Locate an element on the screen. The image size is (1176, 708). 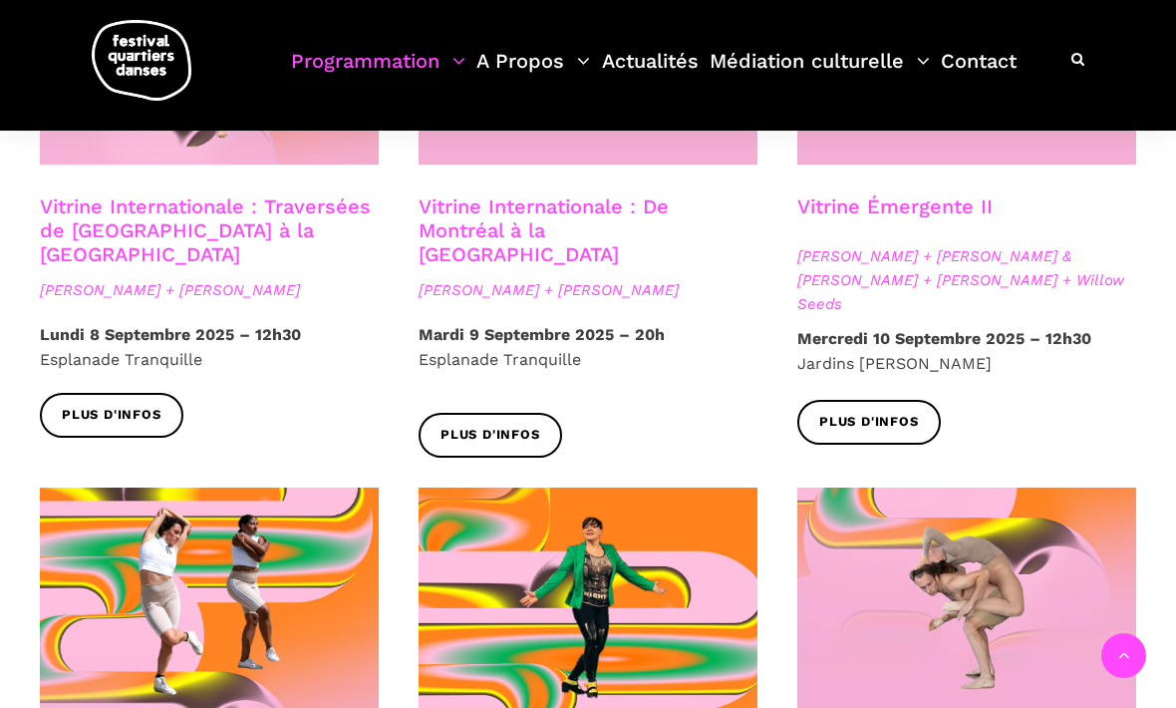
a: Médiation culturelle is located at coordinates (819, 73).